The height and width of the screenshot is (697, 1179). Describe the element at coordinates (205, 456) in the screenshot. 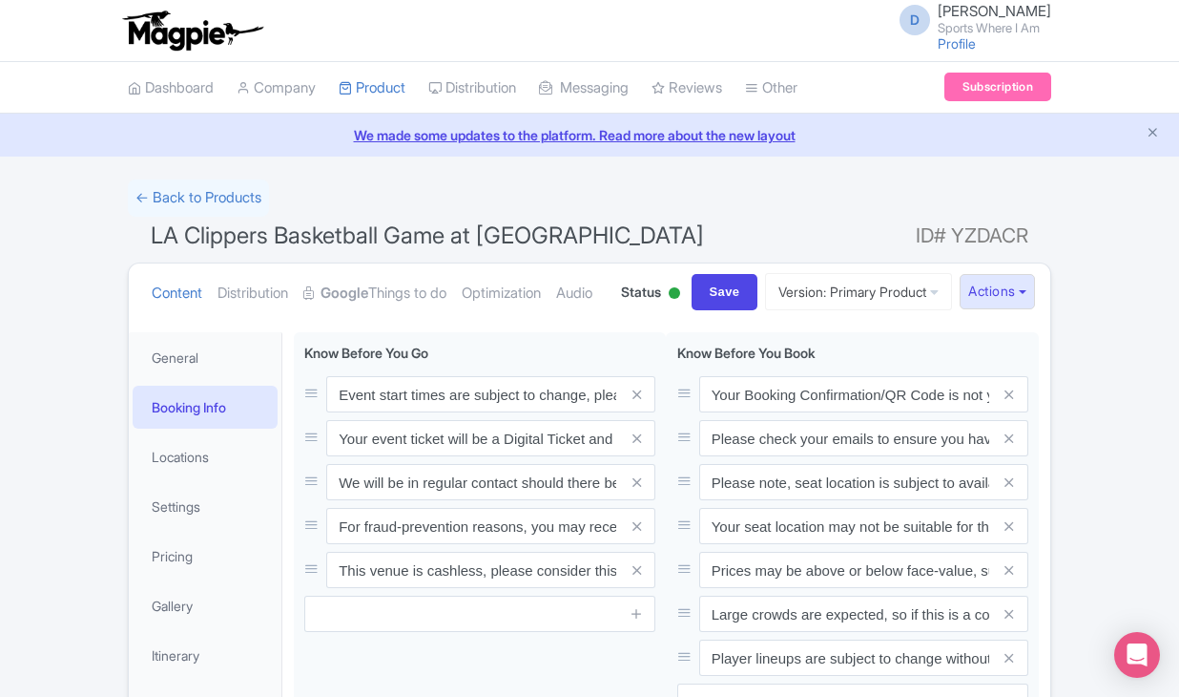

I see `a: Locations` at that location.